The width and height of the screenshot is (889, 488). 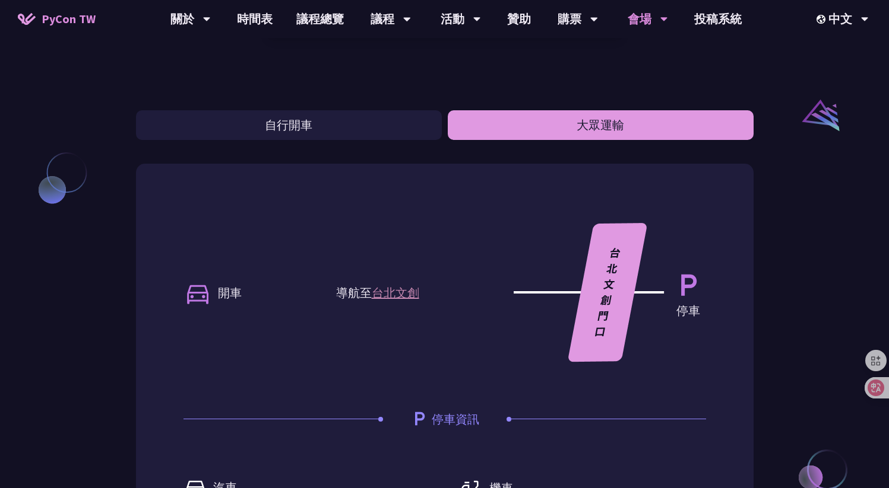 I want to click on span: 開車, so click(x=230, y=293).